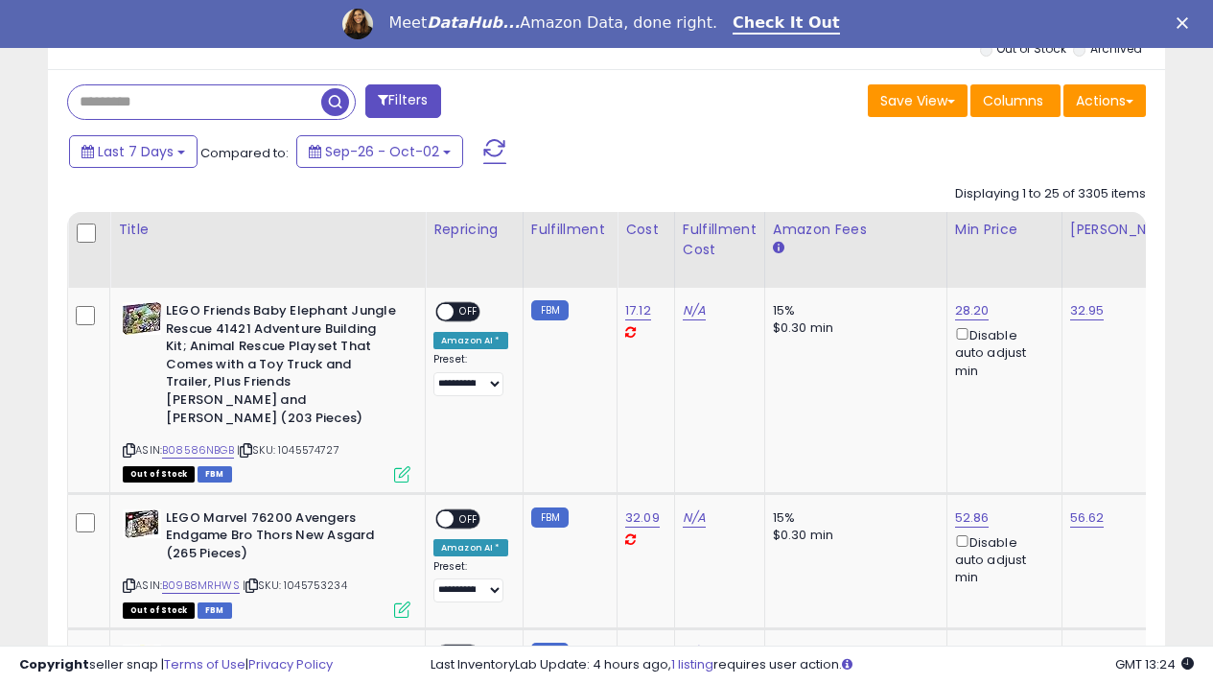  What do you see at coordinates (1186, 23) in the screenshot?
I see `div: Close` at bounding box center [1186, 23].